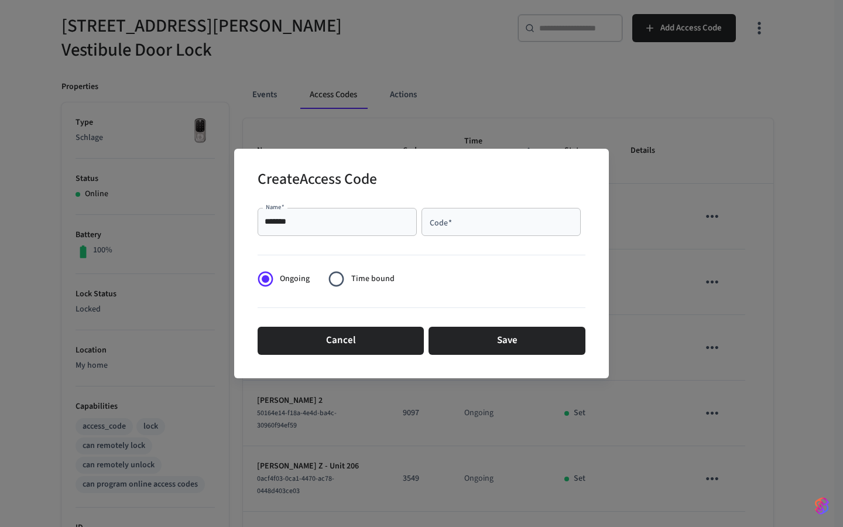 The width and height of the screenshot is (843, 527). What do you see at coordinates (317, 180) in the screenshot?
I see `h2: Create Access Code` at bounding box center [317, 180].